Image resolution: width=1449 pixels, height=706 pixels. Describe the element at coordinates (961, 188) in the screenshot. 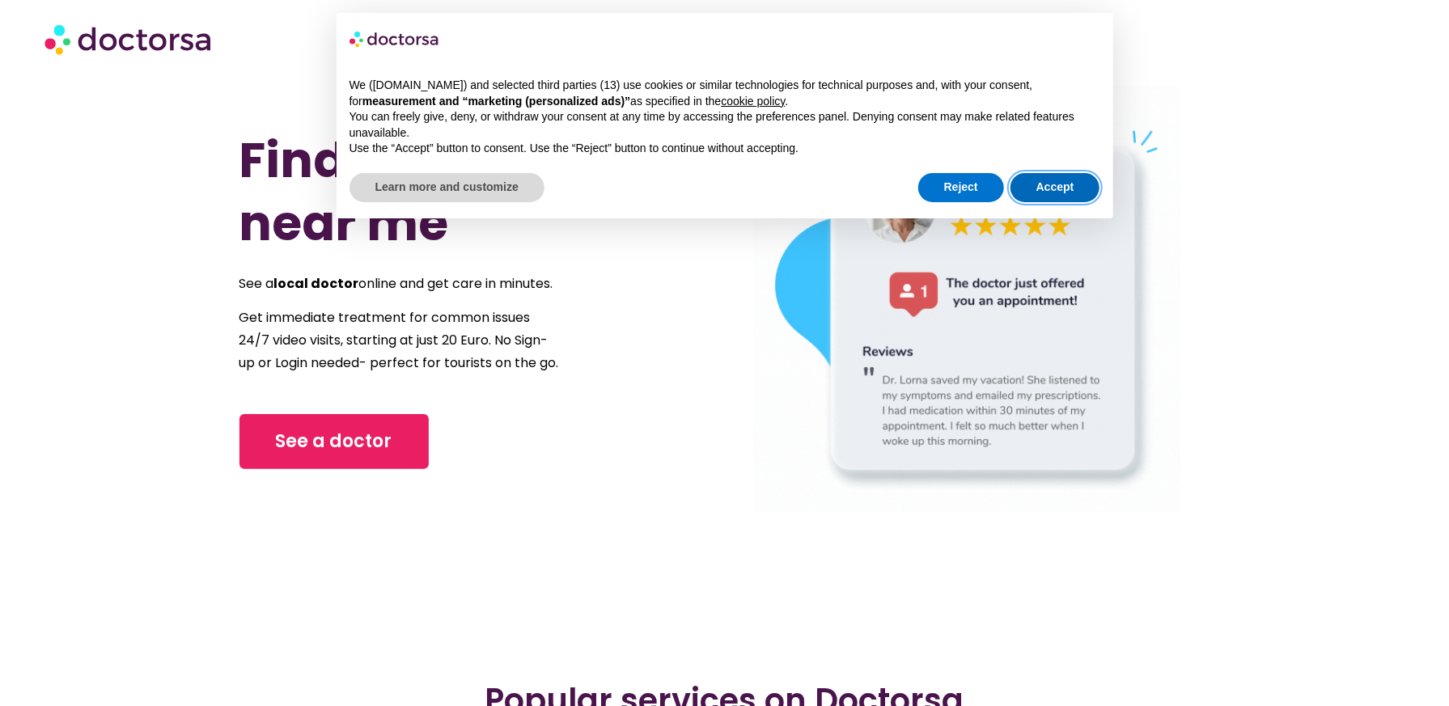

I see `button: Reject` at that location.